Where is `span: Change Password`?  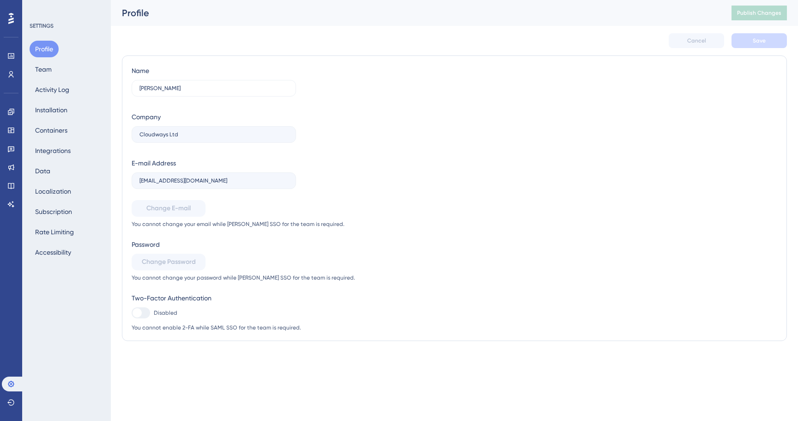 span: Change Password is located at coordinates (169, 262).